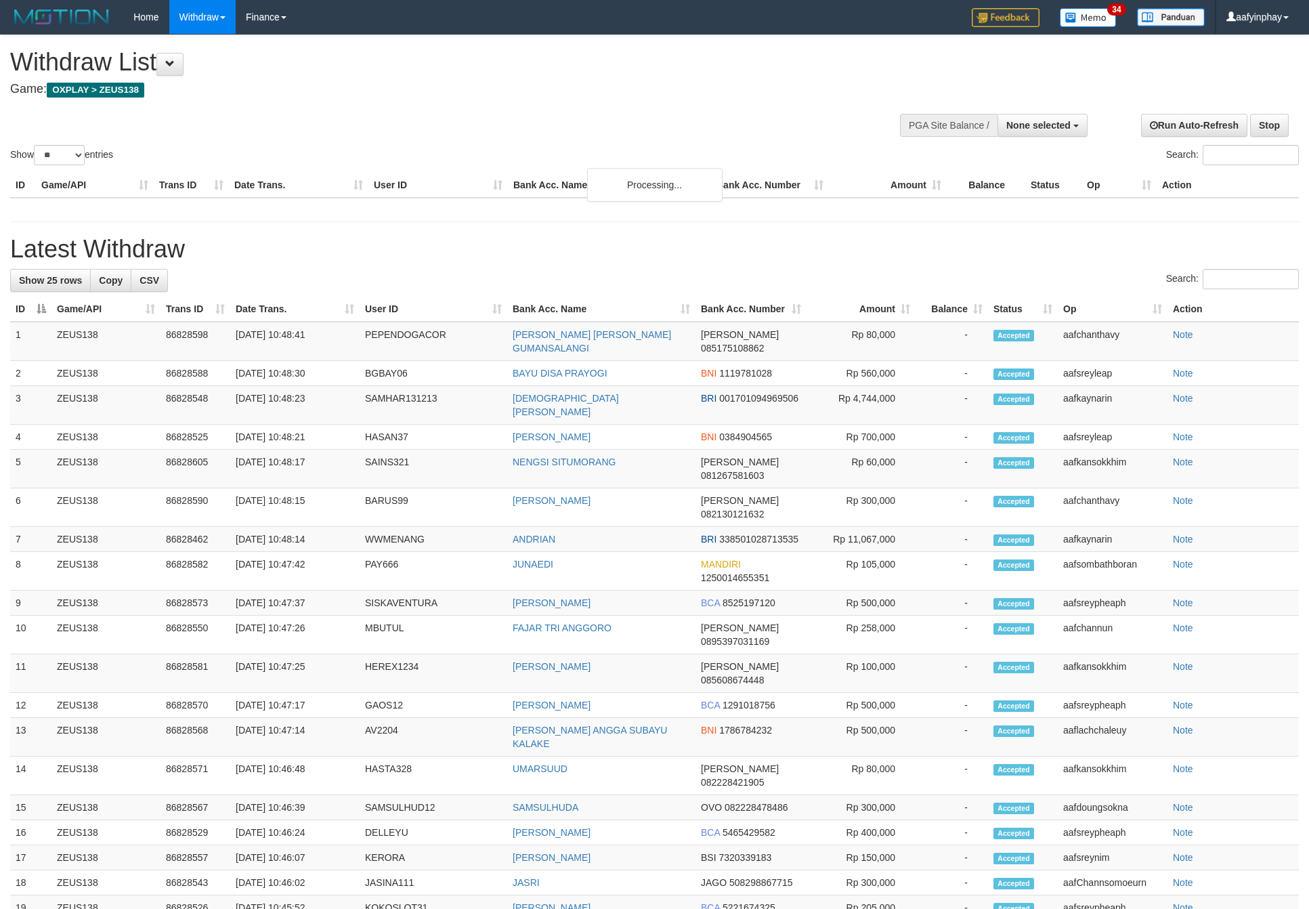 This screenshot has width=1309, height=909. I want to click on a: JASRI, so click(526, 882).